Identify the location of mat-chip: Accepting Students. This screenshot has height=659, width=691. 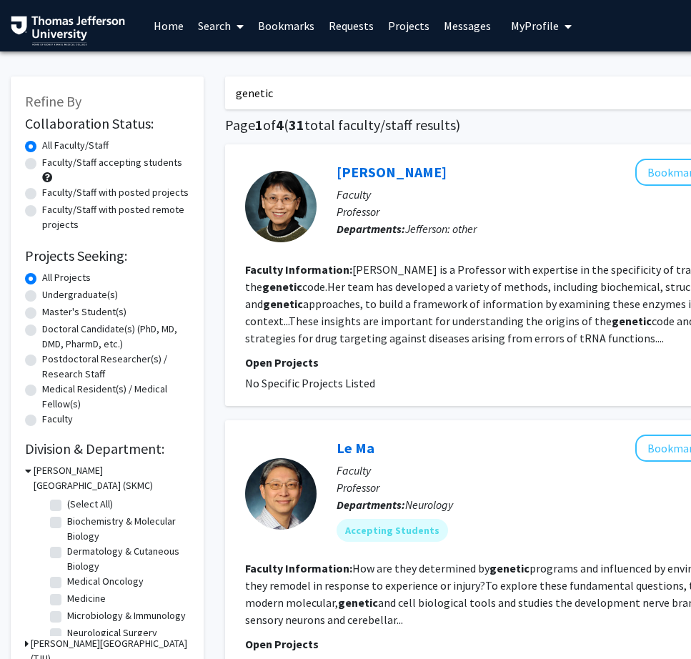
(392, 530).